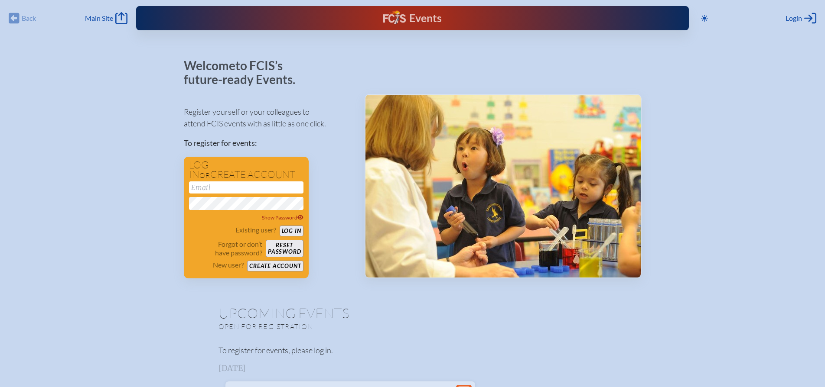 Image resolution: width=825 pixels, height=387 pixels. What do you see at coordinates (228, 265) in the screenshot?
I see `p: New user?` at bounding box center [228, 265].